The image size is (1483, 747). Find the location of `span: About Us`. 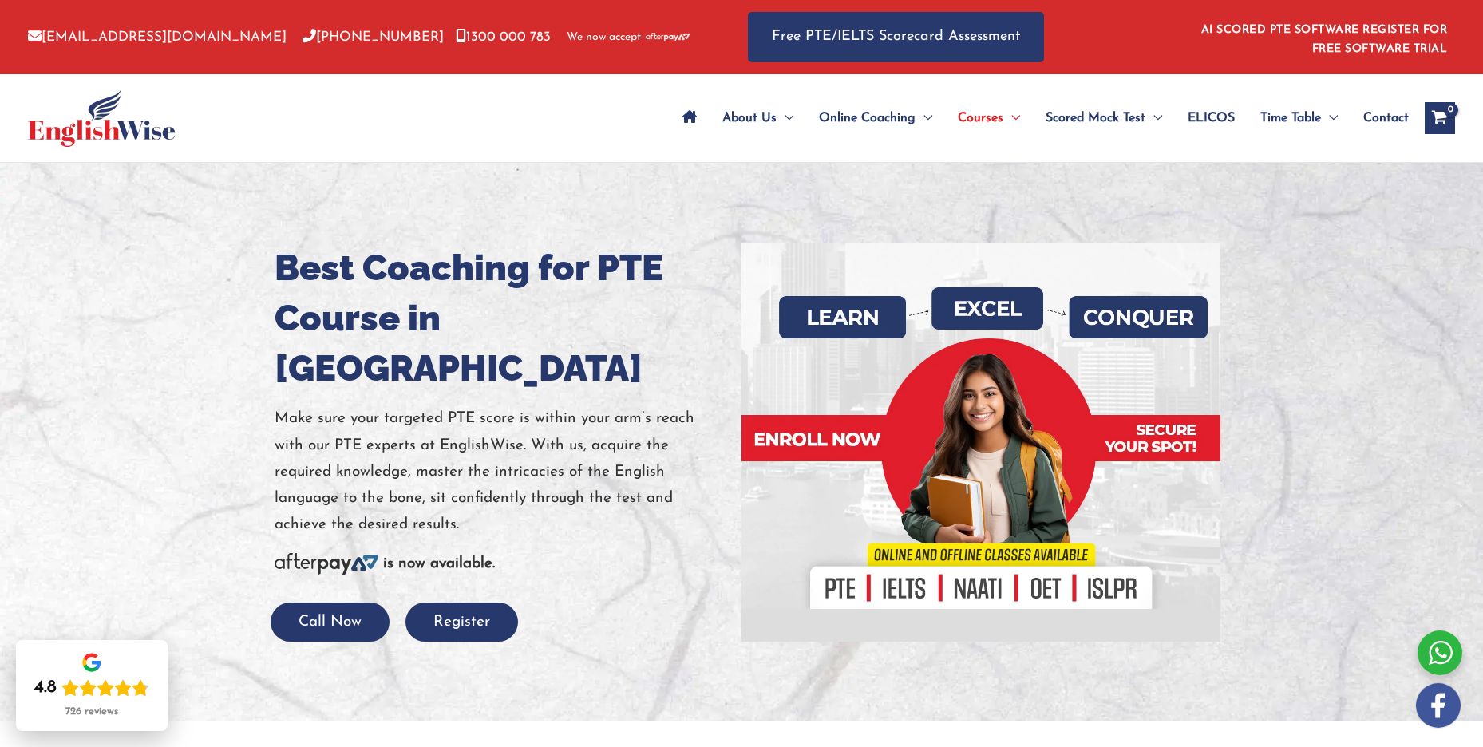

span: About Us is located at coordinates (749, 118).